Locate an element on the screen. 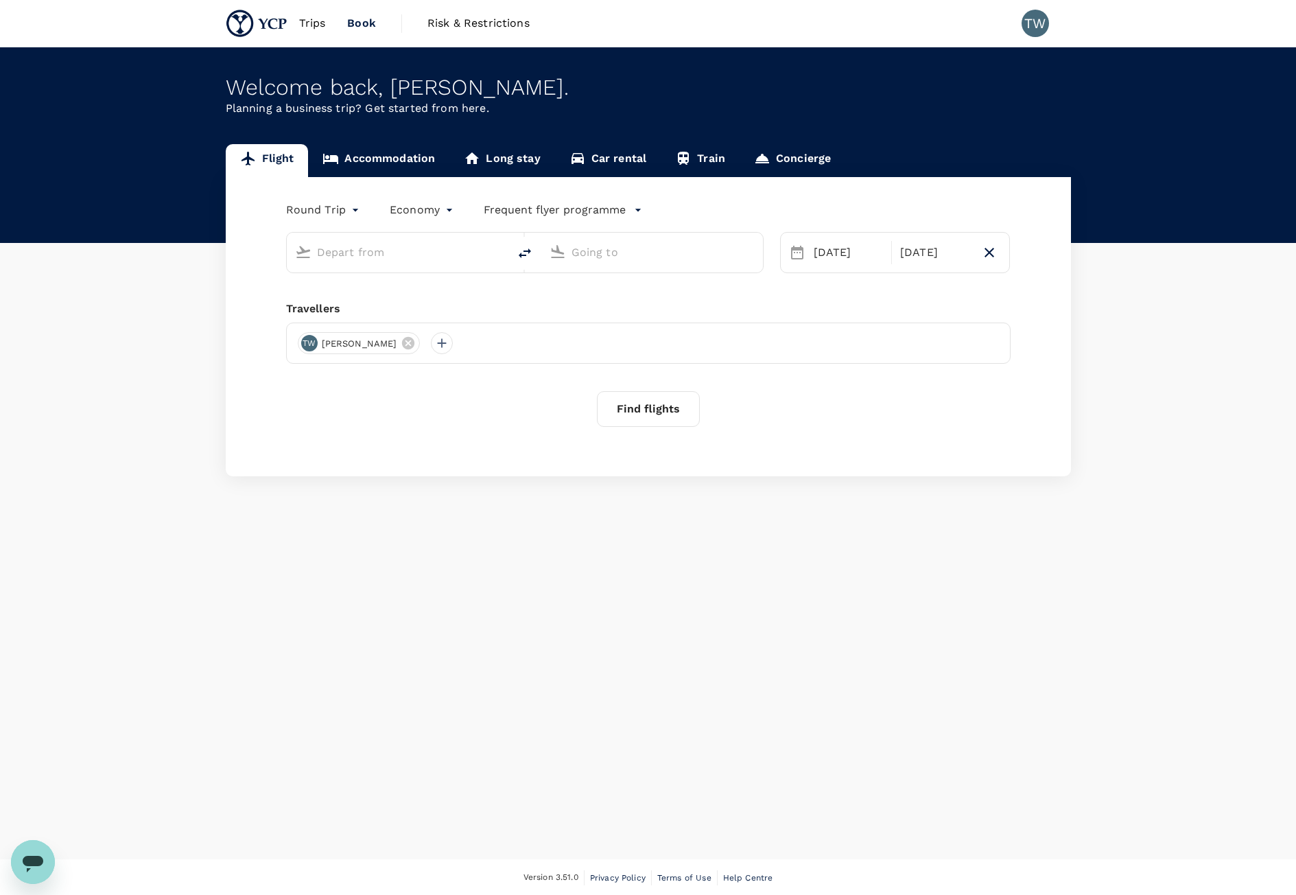 The width and height of the screenshot is (1296, 895). button: Find flights is located at coordinates (648, 409).